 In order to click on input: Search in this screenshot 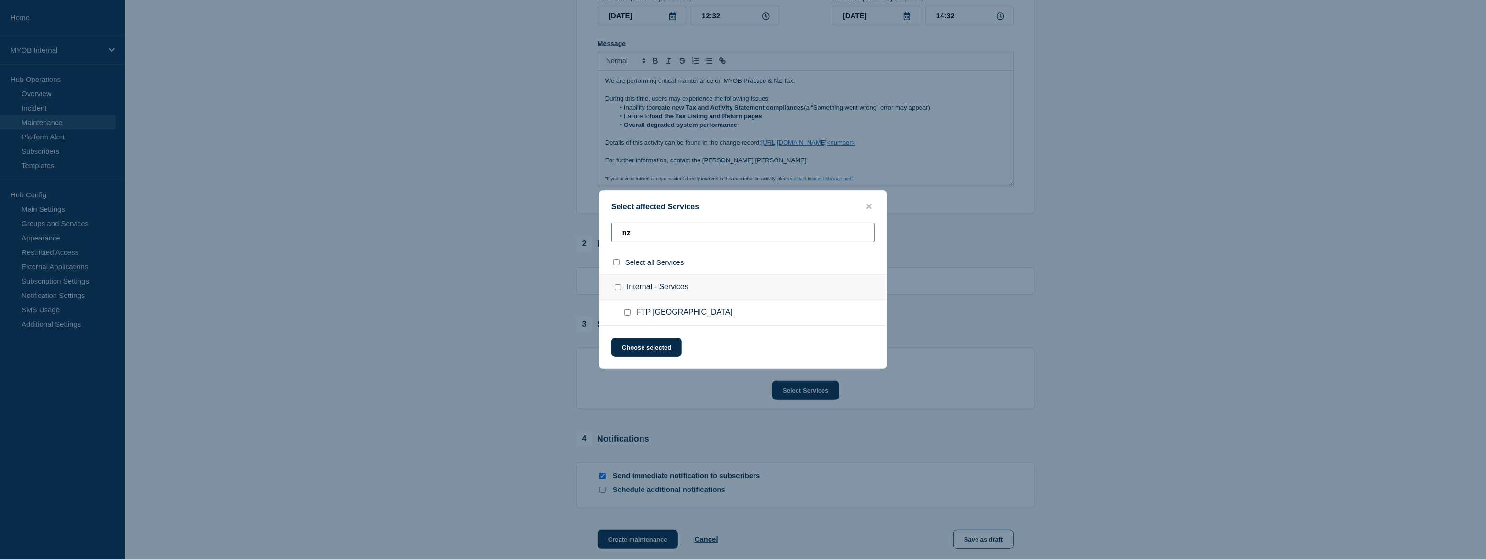, I will do `click(743, 232)`.